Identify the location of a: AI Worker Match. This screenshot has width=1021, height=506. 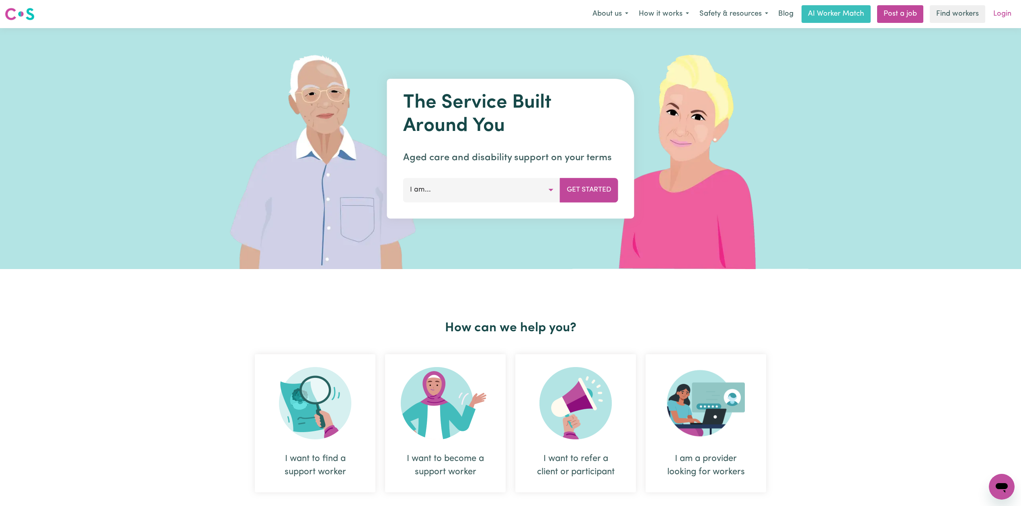
(836, 14).